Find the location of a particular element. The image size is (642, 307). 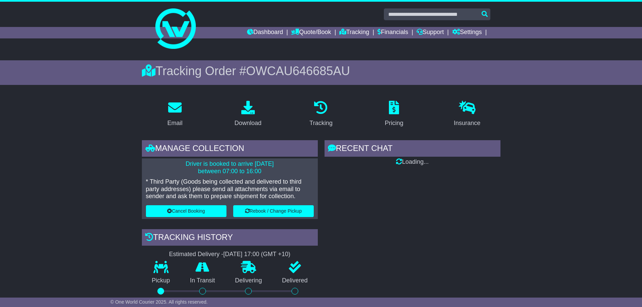

div: Manage collection is located at coordinates (230, 149).